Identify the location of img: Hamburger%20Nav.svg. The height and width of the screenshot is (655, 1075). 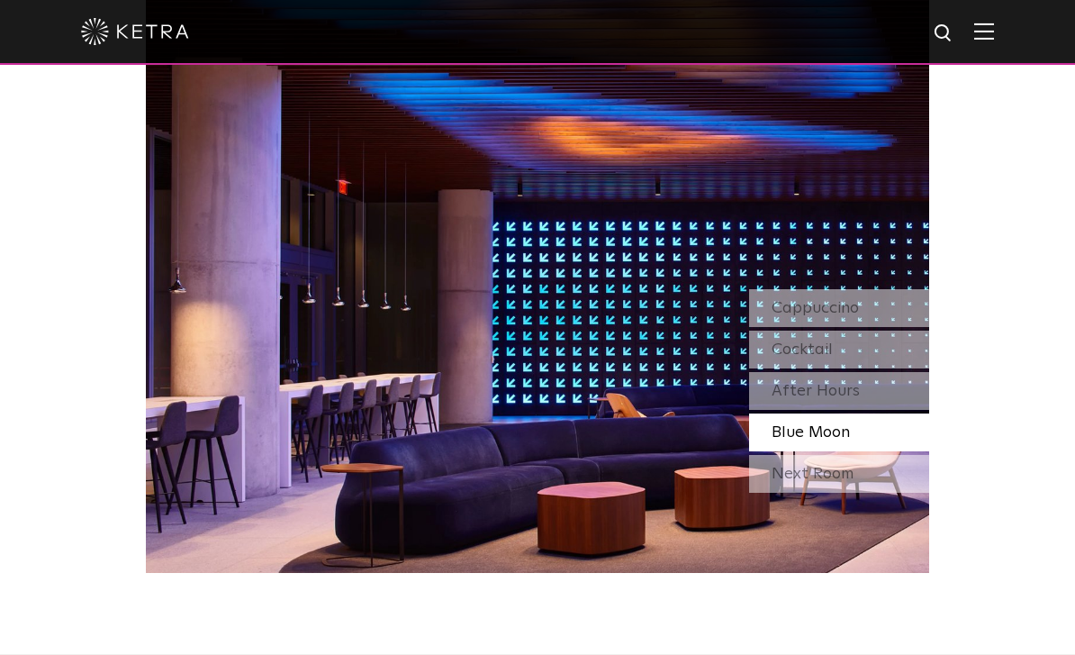
(984, 31).